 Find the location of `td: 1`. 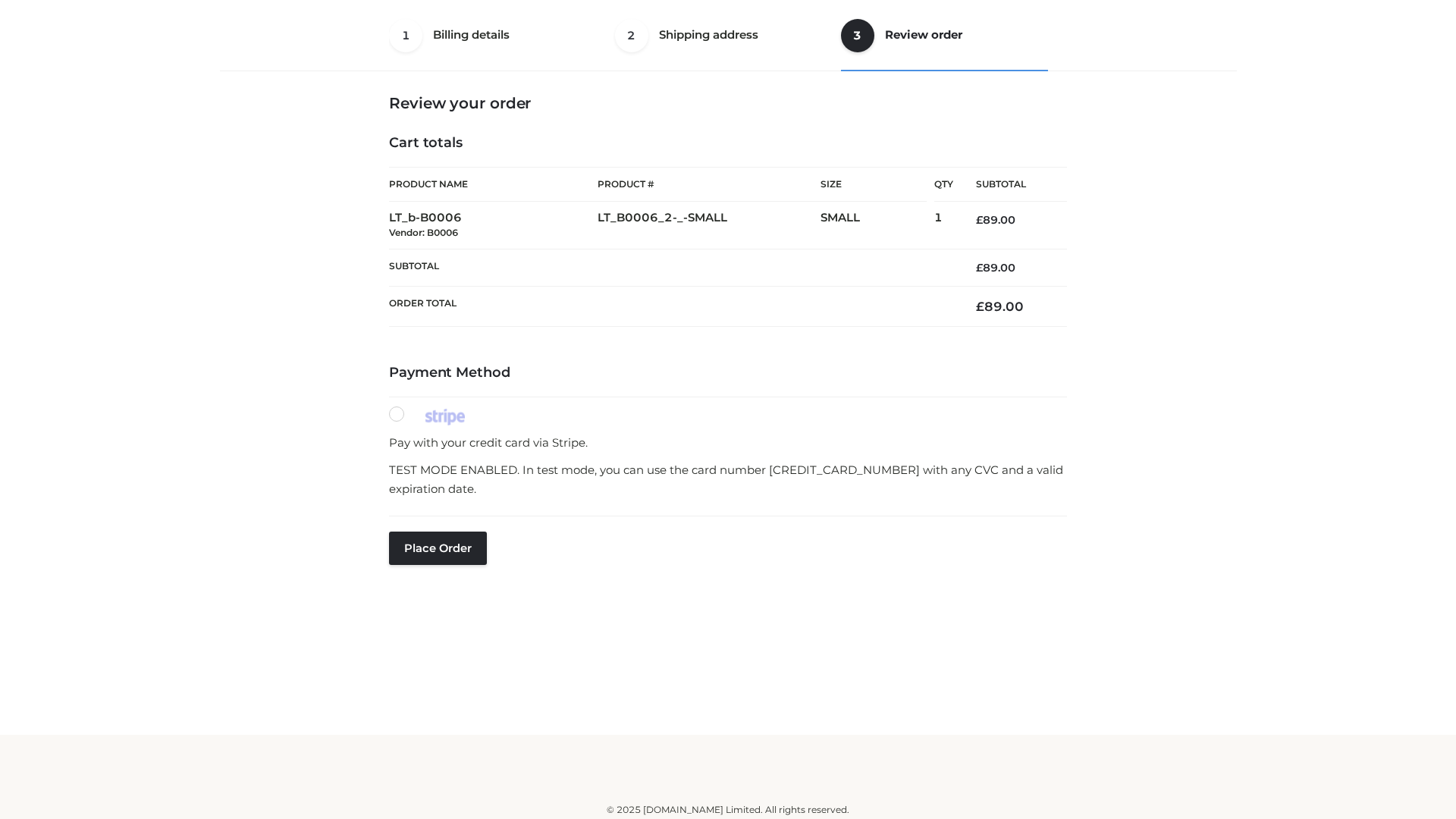

td: 1 is located at coordinates (944, 225).